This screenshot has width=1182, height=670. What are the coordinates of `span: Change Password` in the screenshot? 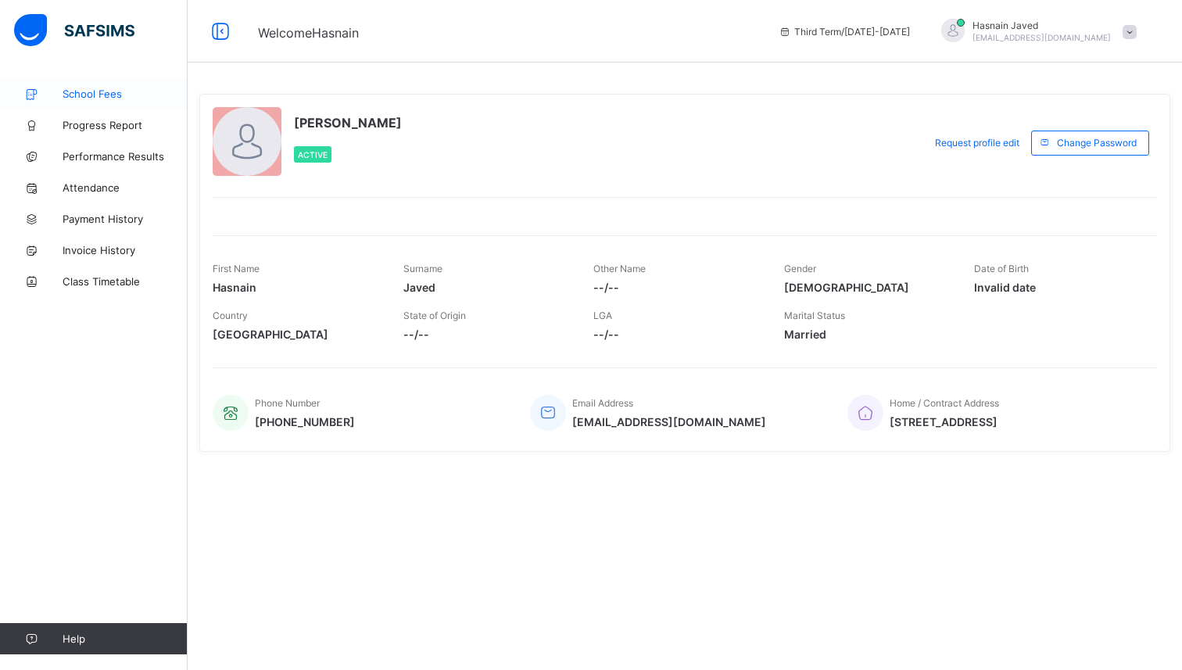 It's located at (1097, 142).